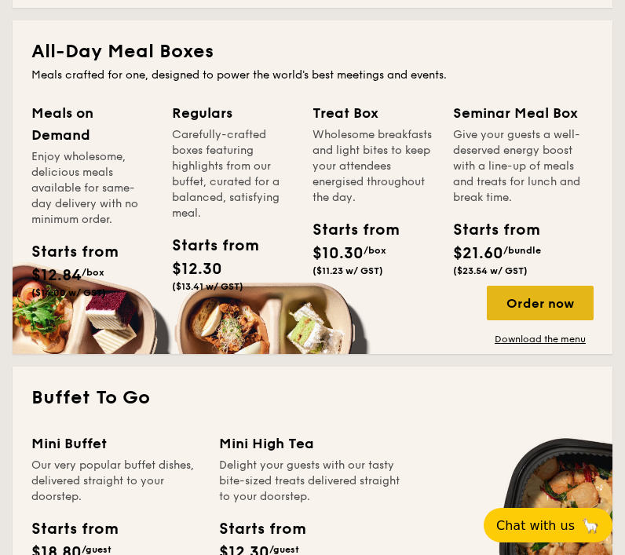 This screenshot has height=555, width=625. Describe the element at coordinates (115, 481) in the screenshot. I see `div: Our very popular buffet dishes, delivered straight to your doorstep.` at that location.